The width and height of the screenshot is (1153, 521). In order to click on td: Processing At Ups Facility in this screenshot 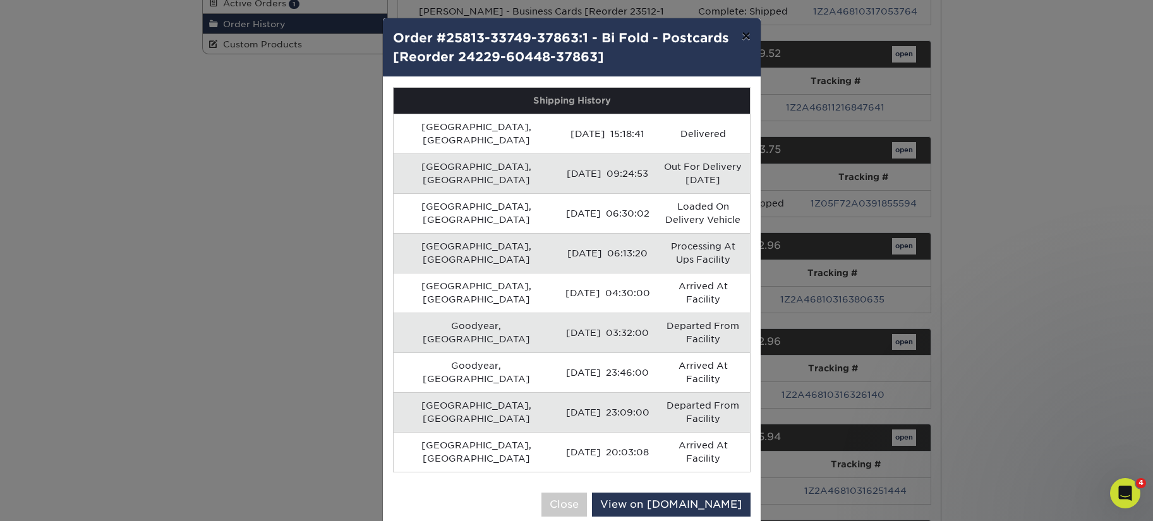, I will do `click(703, 253)`.